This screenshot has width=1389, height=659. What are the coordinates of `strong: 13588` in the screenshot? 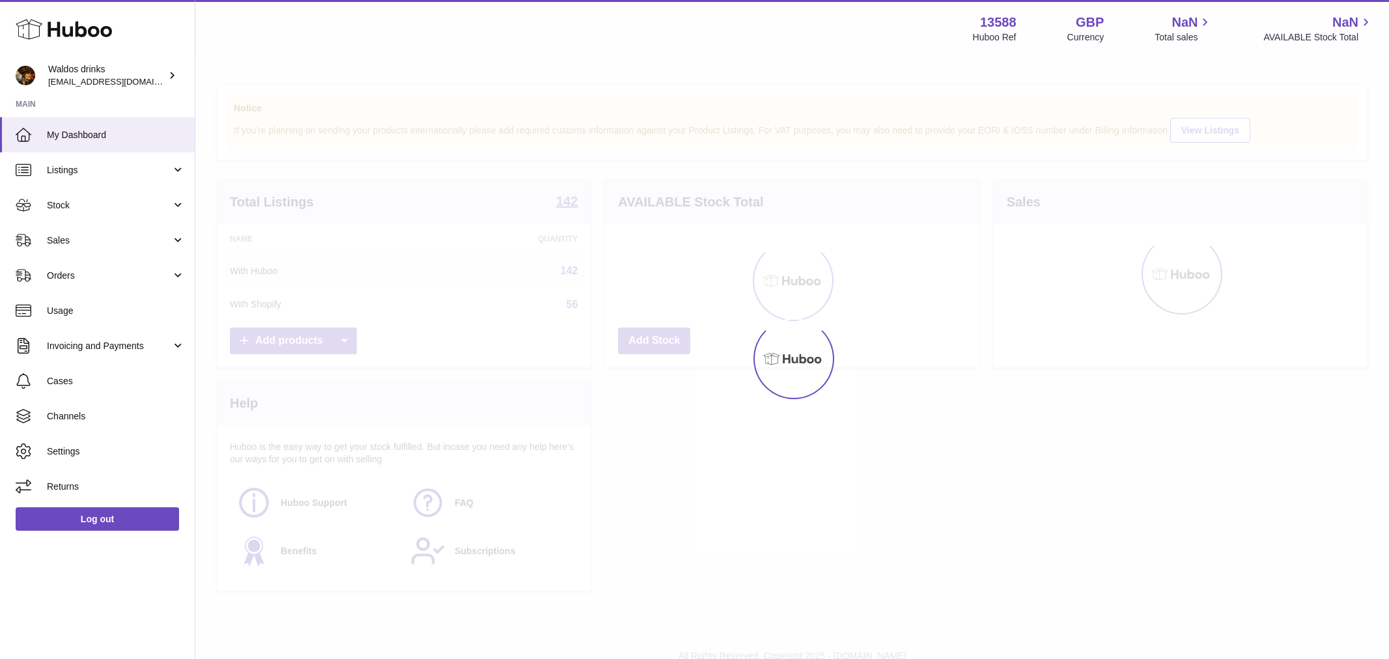 It's located at (998, 22).